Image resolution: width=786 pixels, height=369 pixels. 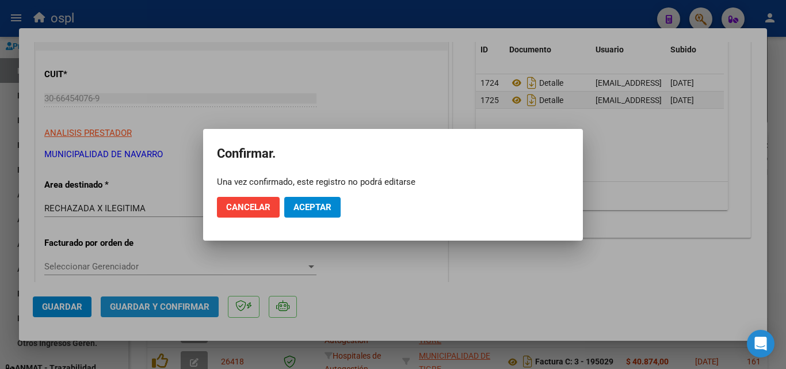 What do you see at coordinates (393, 154) in the screenshot?
I see `h2: Confirmar.` at bounding box center [393, 154].